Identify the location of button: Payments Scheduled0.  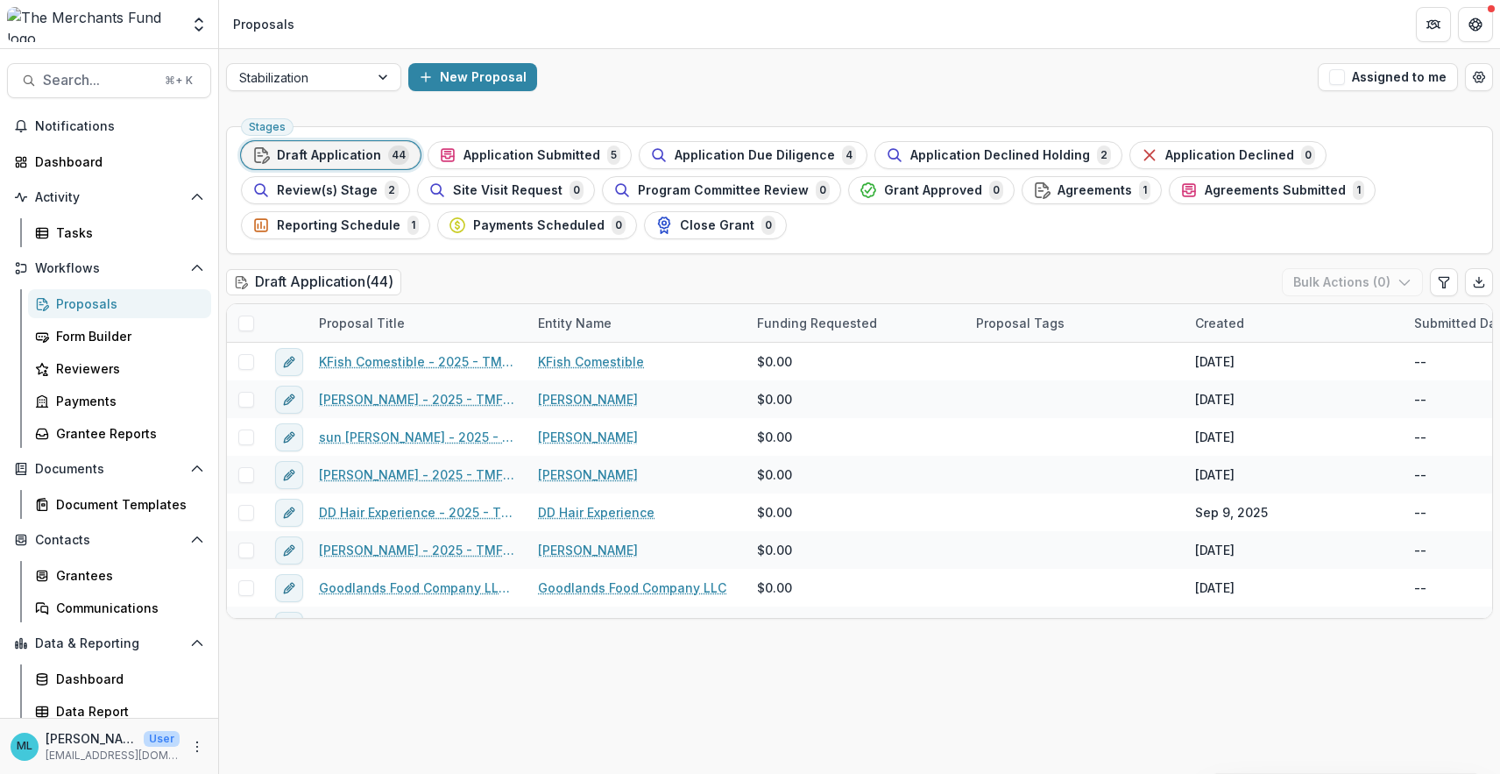
(537, 225).